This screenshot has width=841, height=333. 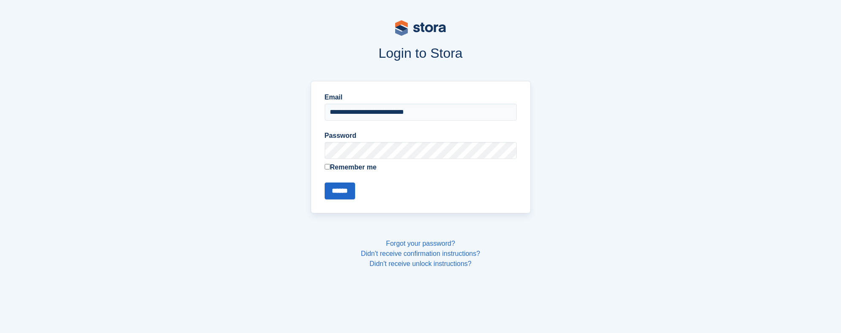 I want to click on a: Didn't receive unlock instructions?, so click(x=420, y=264).